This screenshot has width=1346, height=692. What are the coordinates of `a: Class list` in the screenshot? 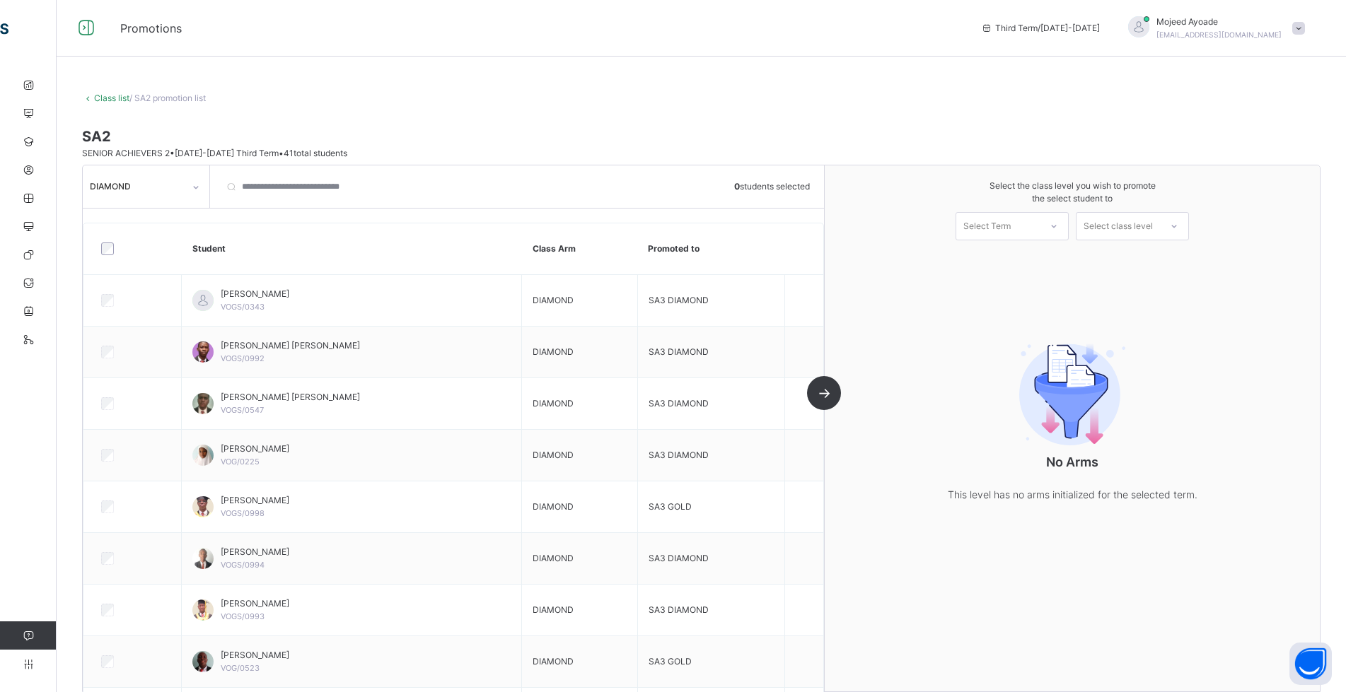 It's located at (112, 98).